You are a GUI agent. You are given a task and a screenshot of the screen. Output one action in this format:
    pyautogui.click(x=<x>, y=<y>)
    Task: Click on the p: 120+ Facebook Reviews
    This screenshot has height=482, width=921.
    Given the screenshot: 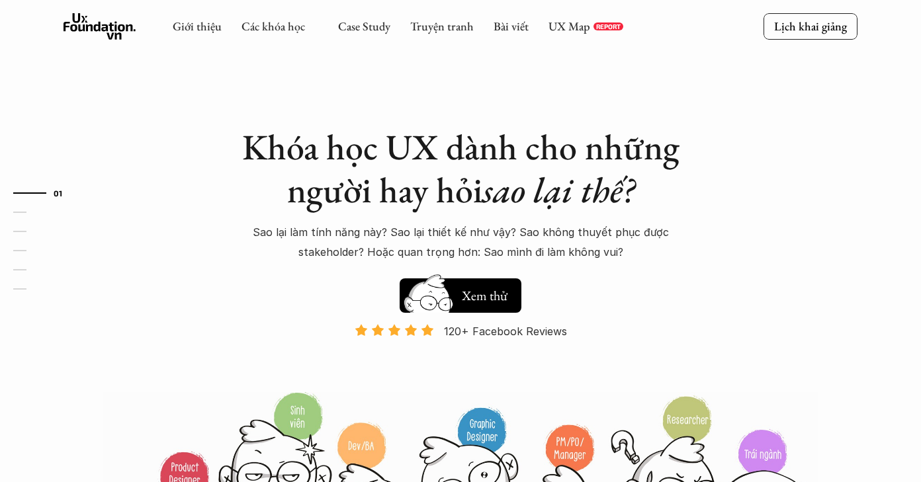 What is the action you would take?
    pyautogui.click(x=505, y=331)
    